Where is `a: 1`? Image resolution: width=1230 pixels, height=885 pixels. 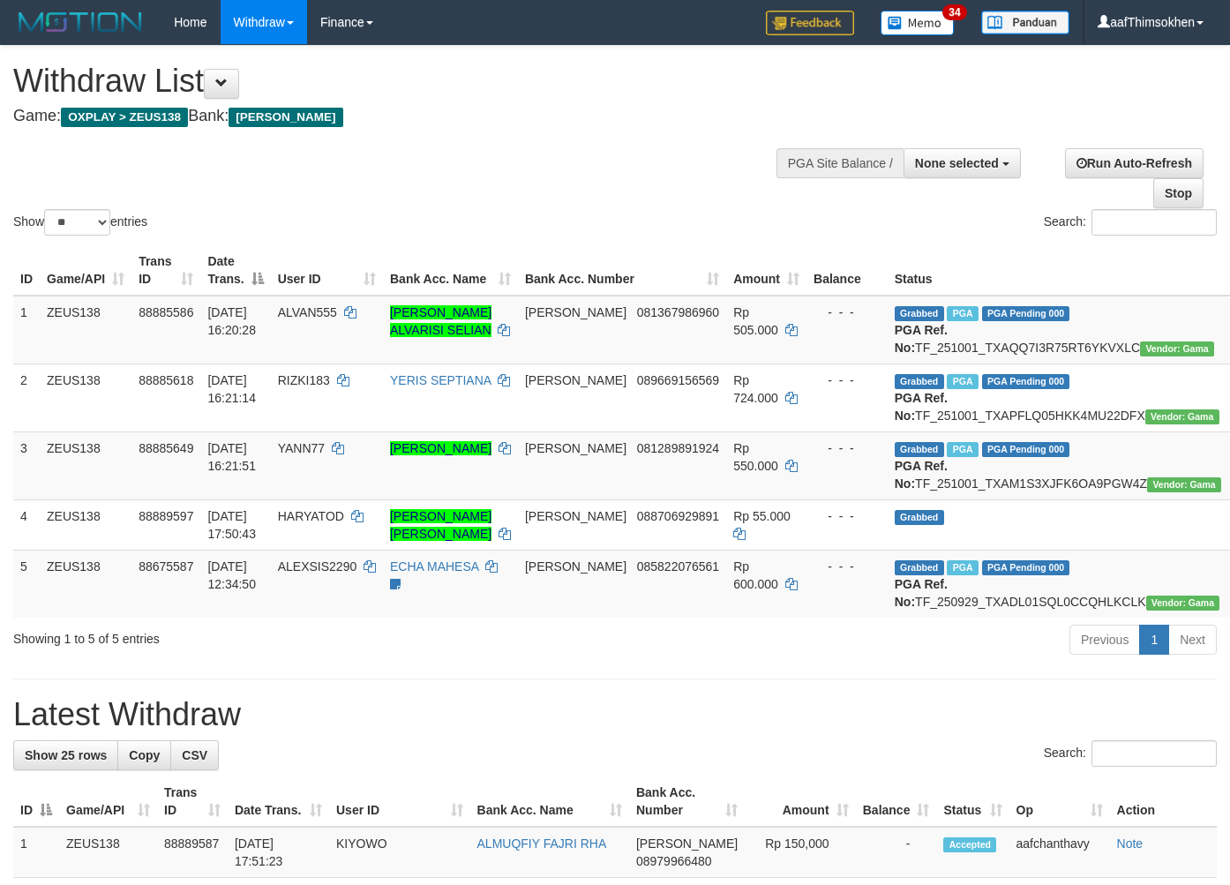 a: 1 is located at coordinates (1154, 640).